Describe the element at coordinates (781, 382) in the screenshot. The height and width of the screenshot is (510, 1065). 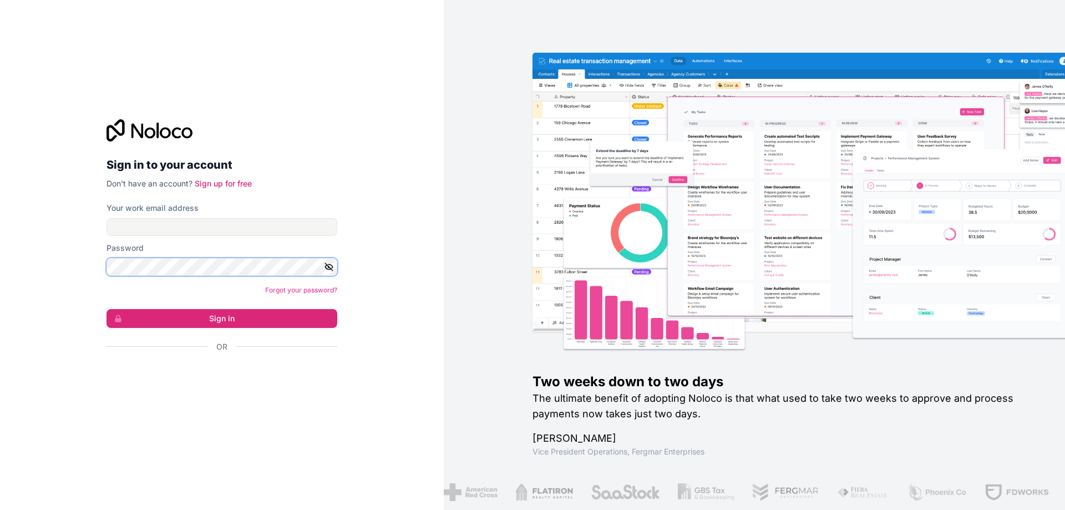
I see `h1: Two weeks down to two days` at that location.